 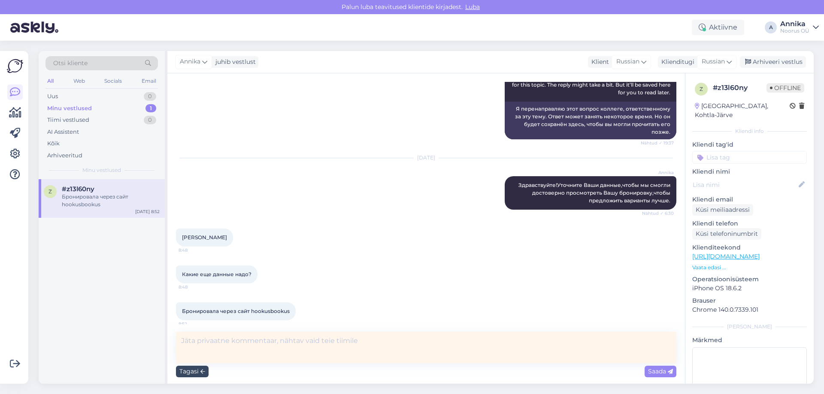 I want to click on span: Offline, so click(x=785, y=88).